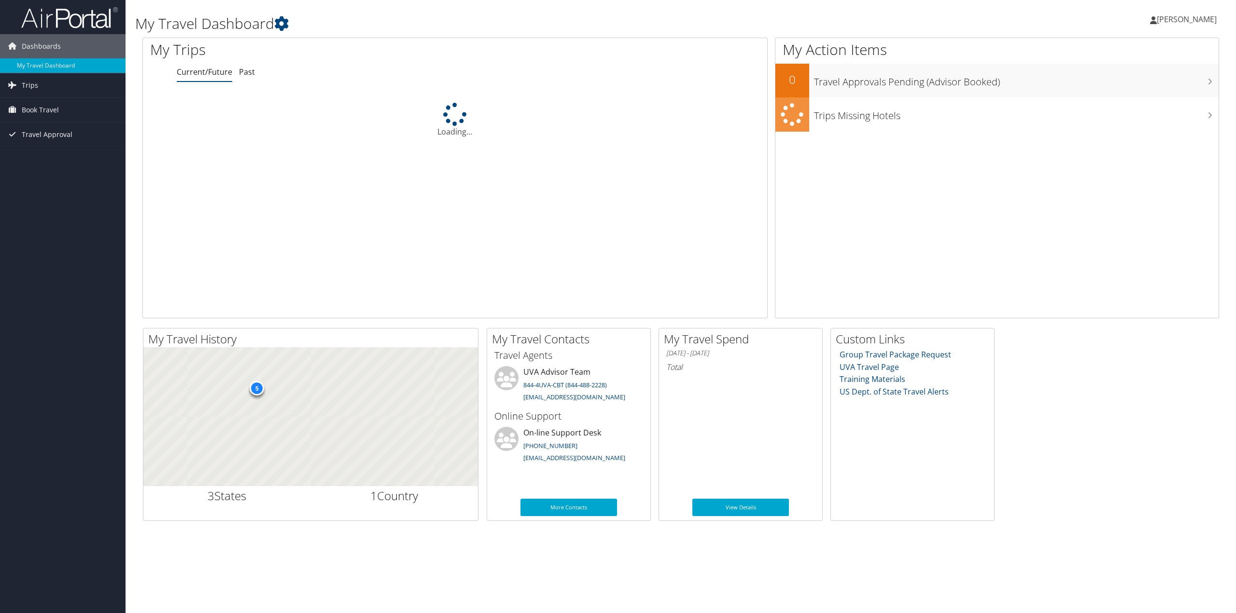 The image size is (1236, 613). I want to click on a: Past, so click(247, 72).